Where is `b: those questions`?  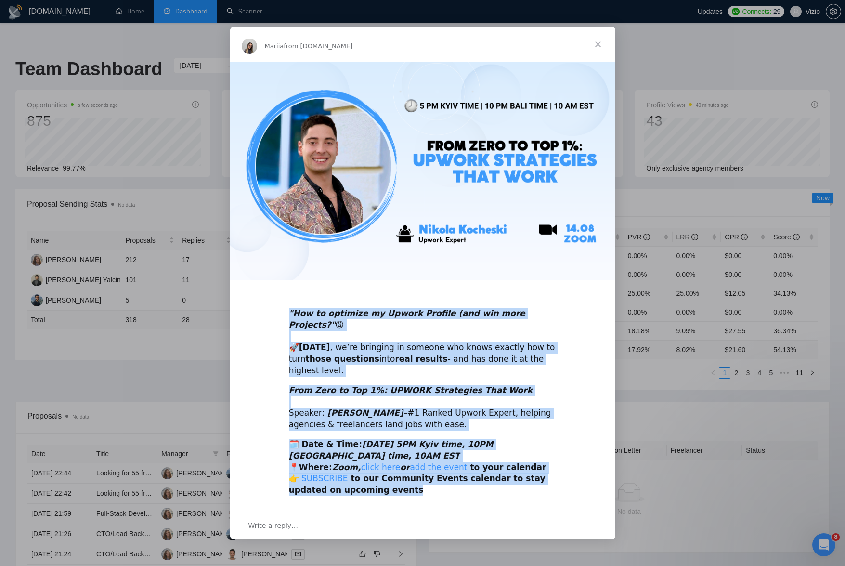 b: those questions is located at coordinates (342, 359).